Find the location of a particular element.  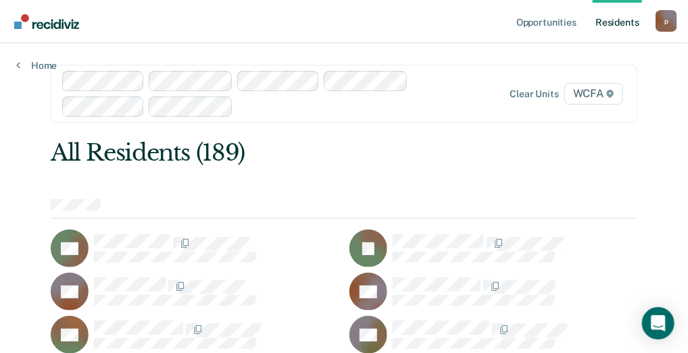

div: Clear units is located at coordinates (534, 94).